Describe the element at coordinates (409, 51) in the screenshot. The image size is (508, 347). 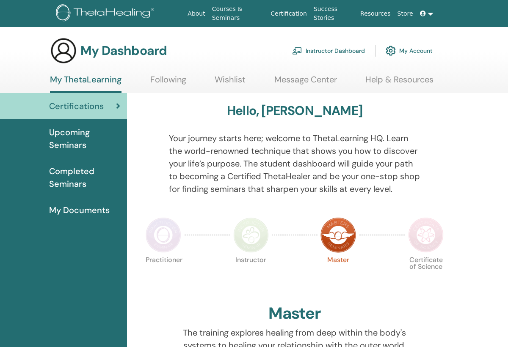
I see `a: My Account` at that location.